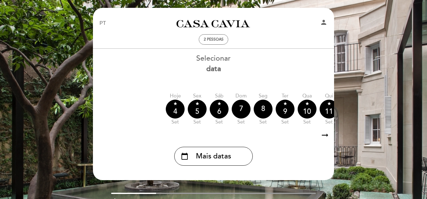  I want to click on span: 2 pessoas, so click(213, 39).